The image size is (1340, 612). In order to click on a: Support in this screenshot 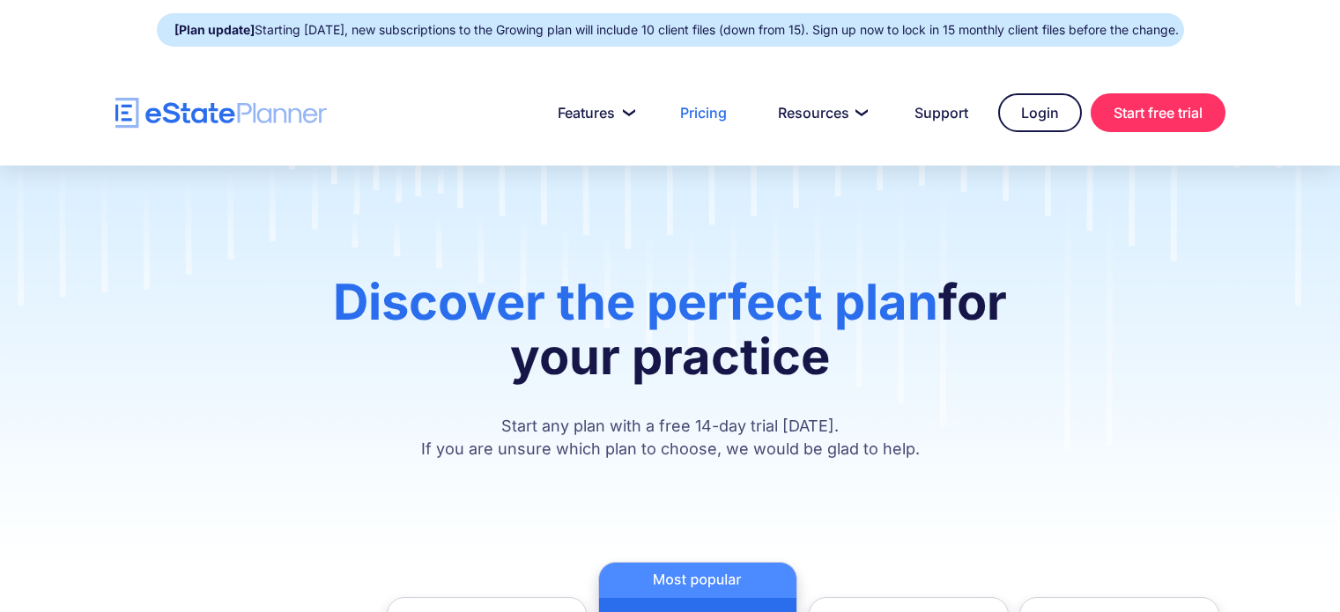, I will do `click(941, 113)`.